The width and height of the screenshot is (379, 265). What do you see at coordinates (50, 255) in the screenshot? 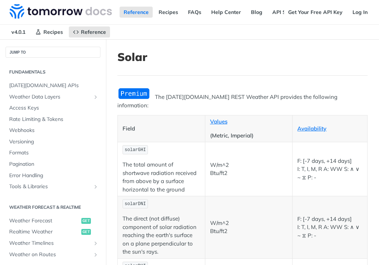
I see `span: Weather on Routes` at bounding box center [50, 255].